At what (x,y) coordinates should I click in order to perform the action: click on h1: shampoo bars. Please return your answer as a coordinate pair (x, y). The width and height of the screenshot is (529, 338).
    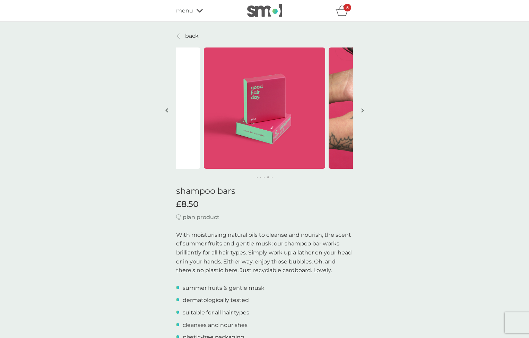
    Looking at the image, I should click on (265, 191).